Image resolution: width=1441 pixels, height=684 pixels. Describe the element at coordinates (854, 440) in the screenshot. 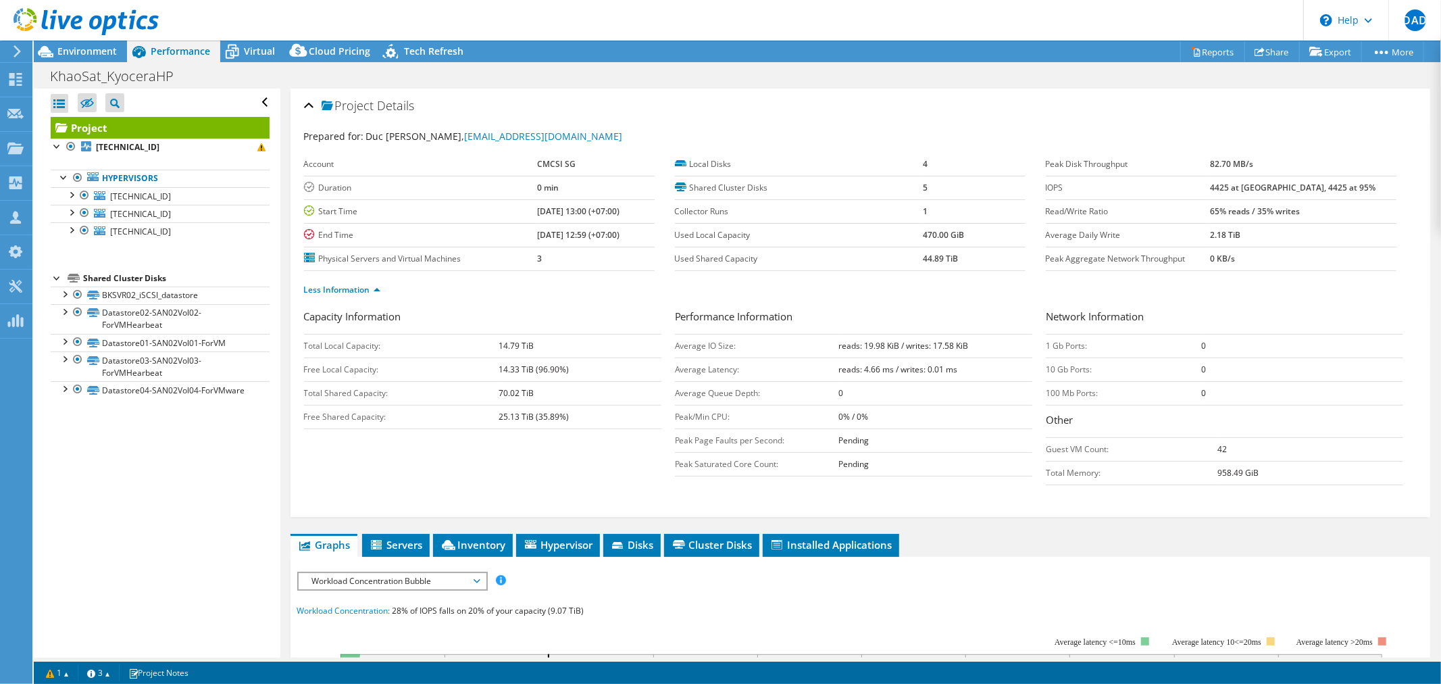

I see `b: Pending` at that location.